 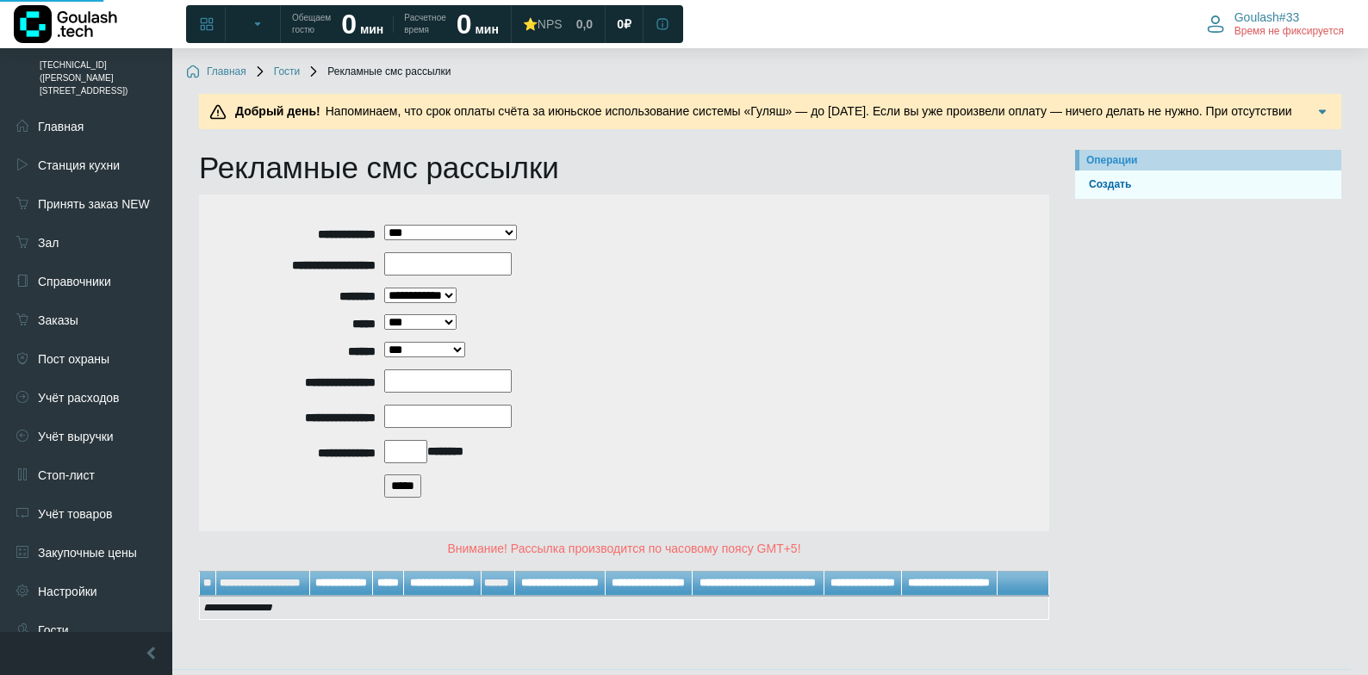 What do you see at coordinates (584, 24) in the screenshot?
I see `span: 0,0` at bounding box center [584, 24].